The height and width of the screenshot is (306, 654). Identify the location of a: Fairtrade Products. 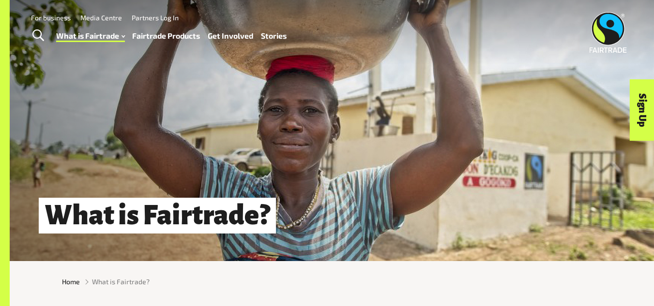
(166, 36).